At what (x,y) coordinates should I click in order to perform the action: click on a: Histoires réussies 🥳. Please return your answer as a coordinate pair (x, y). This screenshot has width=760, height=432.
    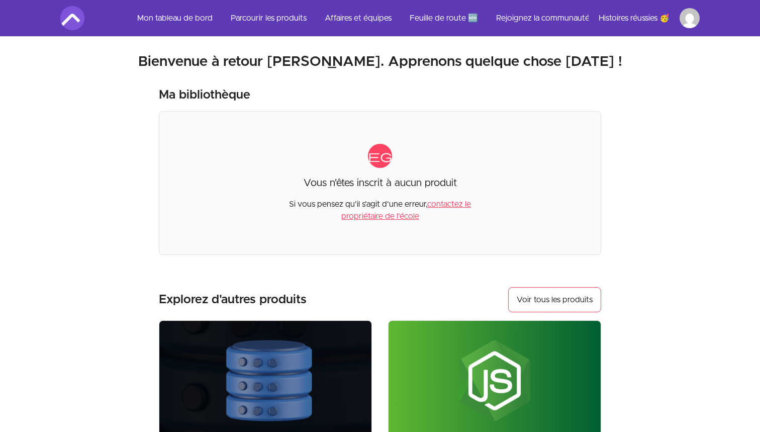
    Looking at the image, I should click on (634, 18).